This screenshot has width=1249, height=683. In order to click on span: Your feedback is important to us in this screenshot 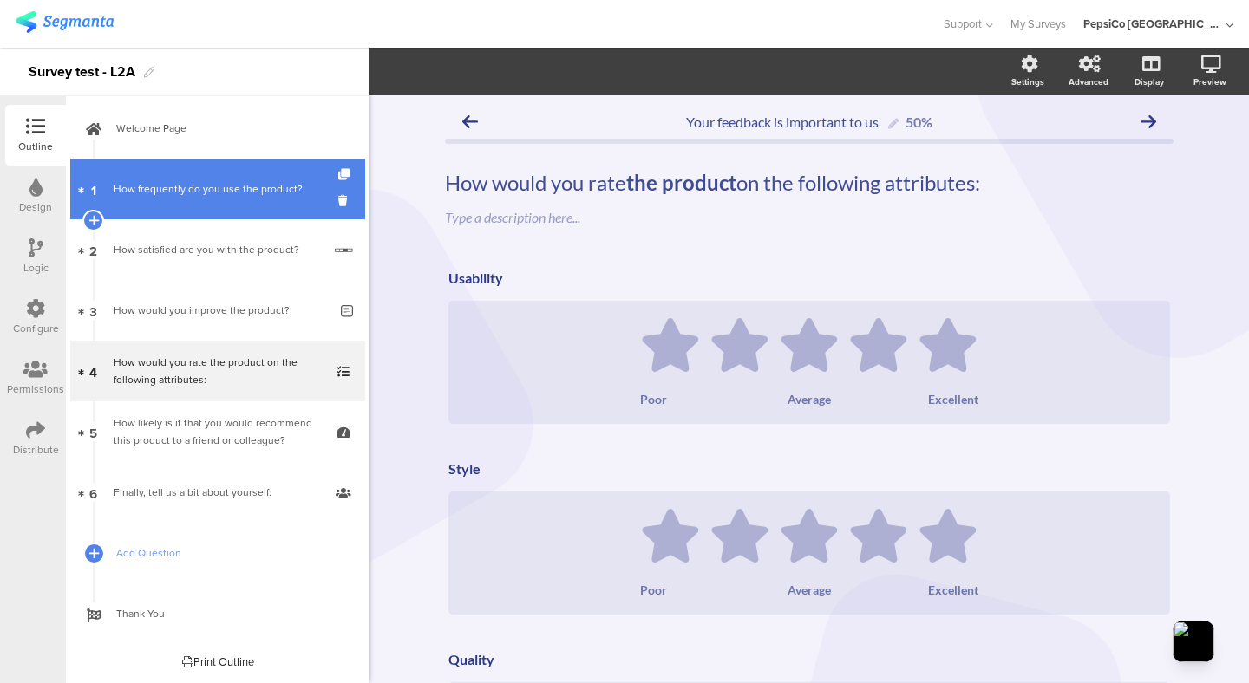, I will do `click(782, 121)`.